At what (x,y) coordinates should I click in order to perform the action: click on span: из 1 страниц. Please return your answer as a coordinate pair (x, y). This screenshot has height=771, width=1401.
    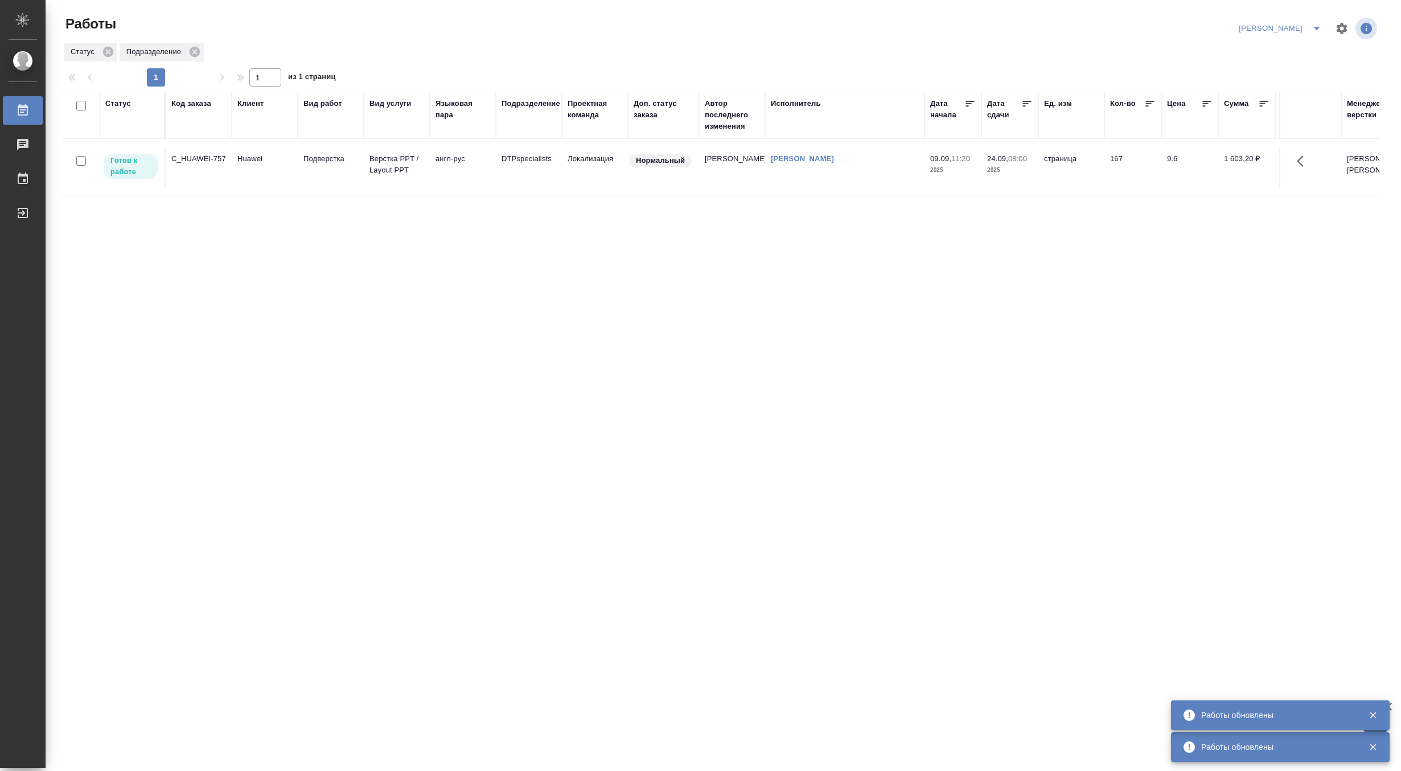
    Looking at the image, I should click on (312, 78).